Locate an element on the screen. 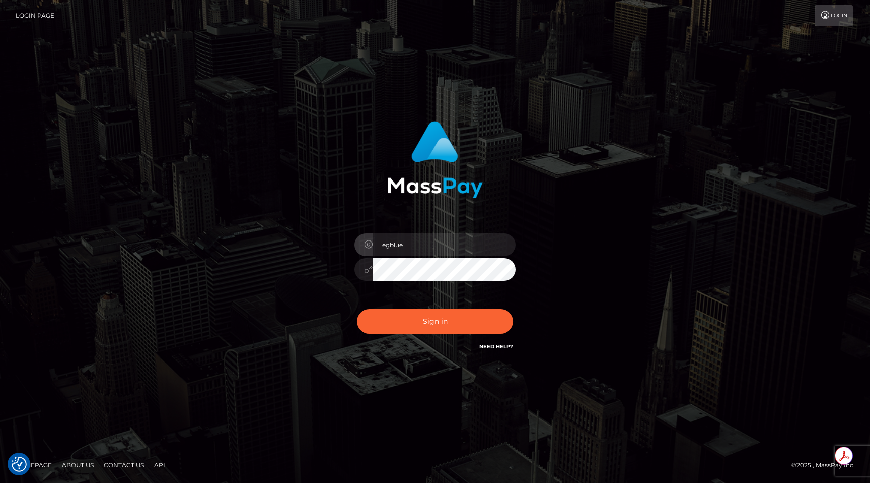 The height and width of the screenshot is (483, 870). a: Login is located at coordinates (834, 16).